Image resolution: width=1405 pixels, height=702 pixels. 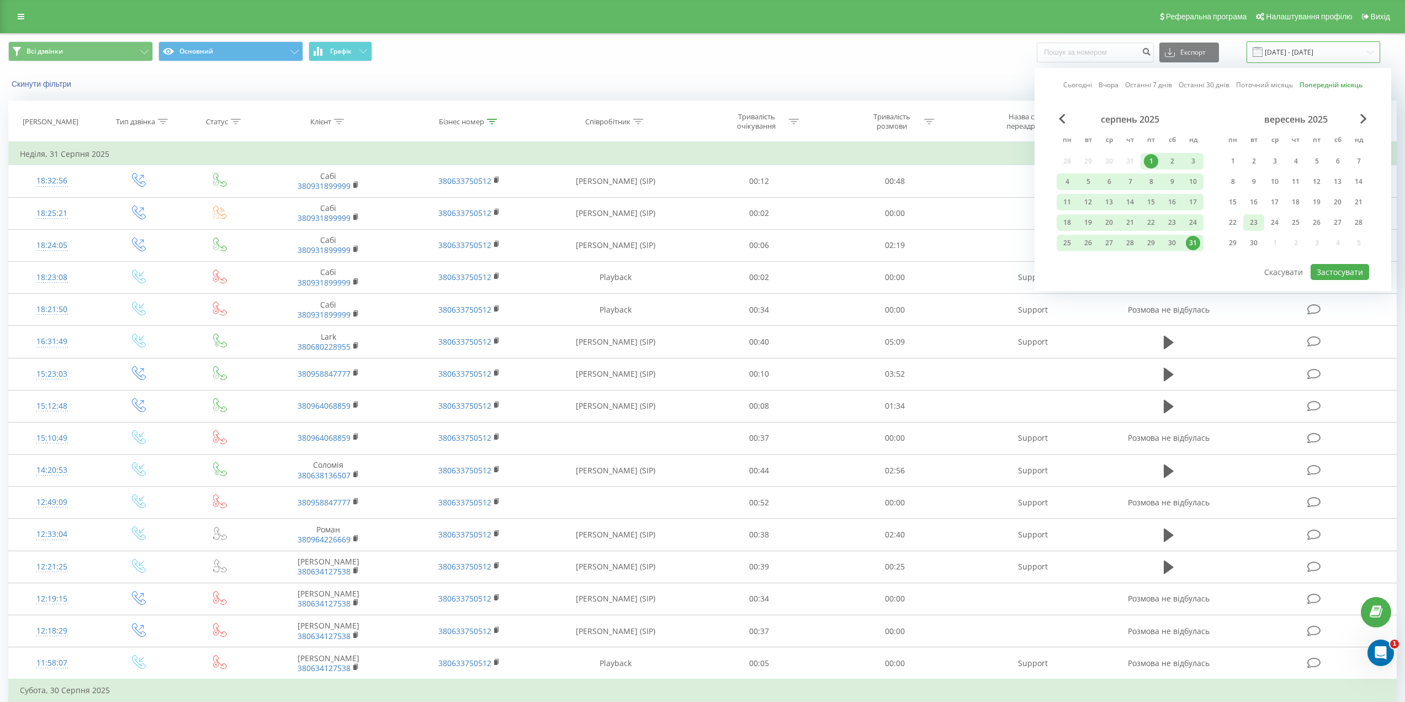 What do you see at coordinates (1254, 161) in the screenshot?
I see `div: вт 2 вер 2025 р.` at bounding box center [1254, 161].